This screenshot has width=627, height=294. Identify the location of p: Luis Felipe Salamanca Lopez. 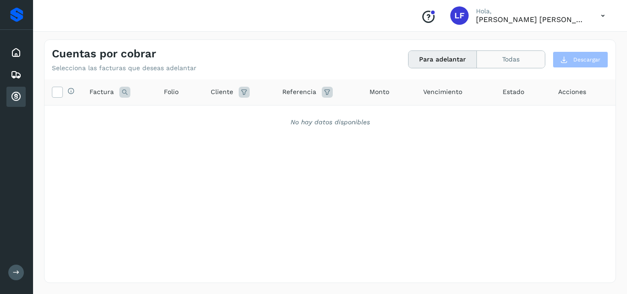
(531, 19).